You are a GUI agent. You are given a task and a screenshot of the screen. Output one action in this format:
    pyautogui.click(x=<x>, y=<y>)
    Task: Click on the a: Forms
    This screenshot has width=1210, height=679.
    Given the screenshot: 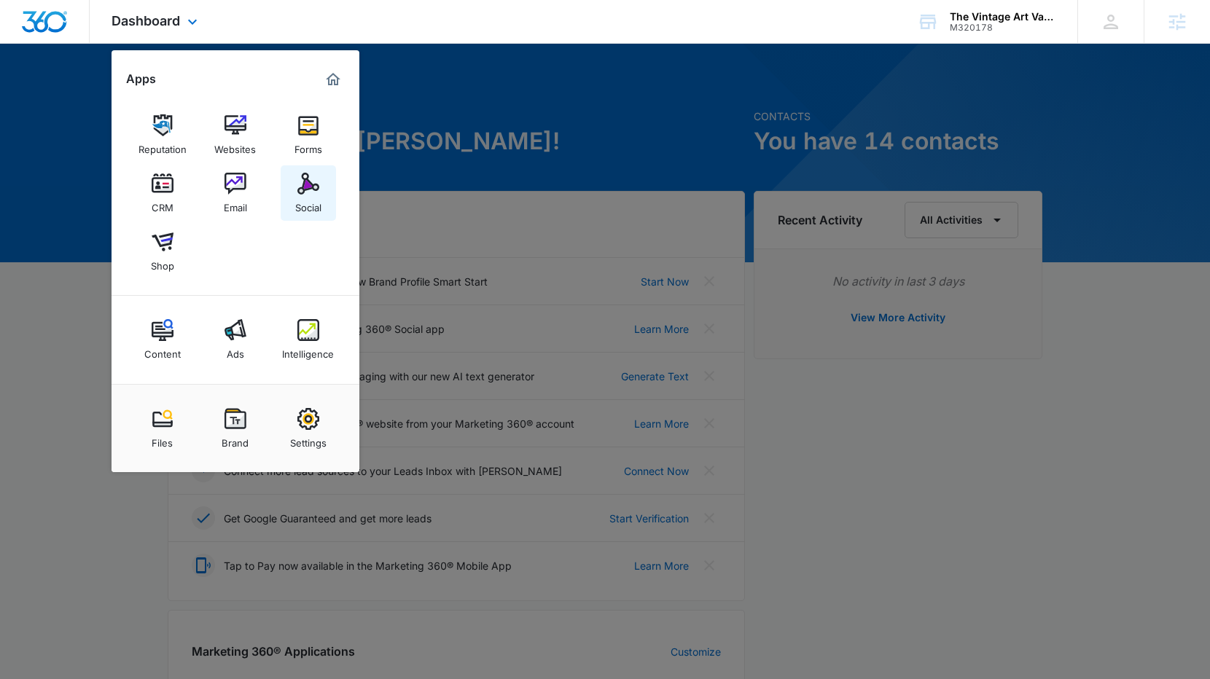 What is the action you would take?
    pyautogui.click(x=308, y=135)
    